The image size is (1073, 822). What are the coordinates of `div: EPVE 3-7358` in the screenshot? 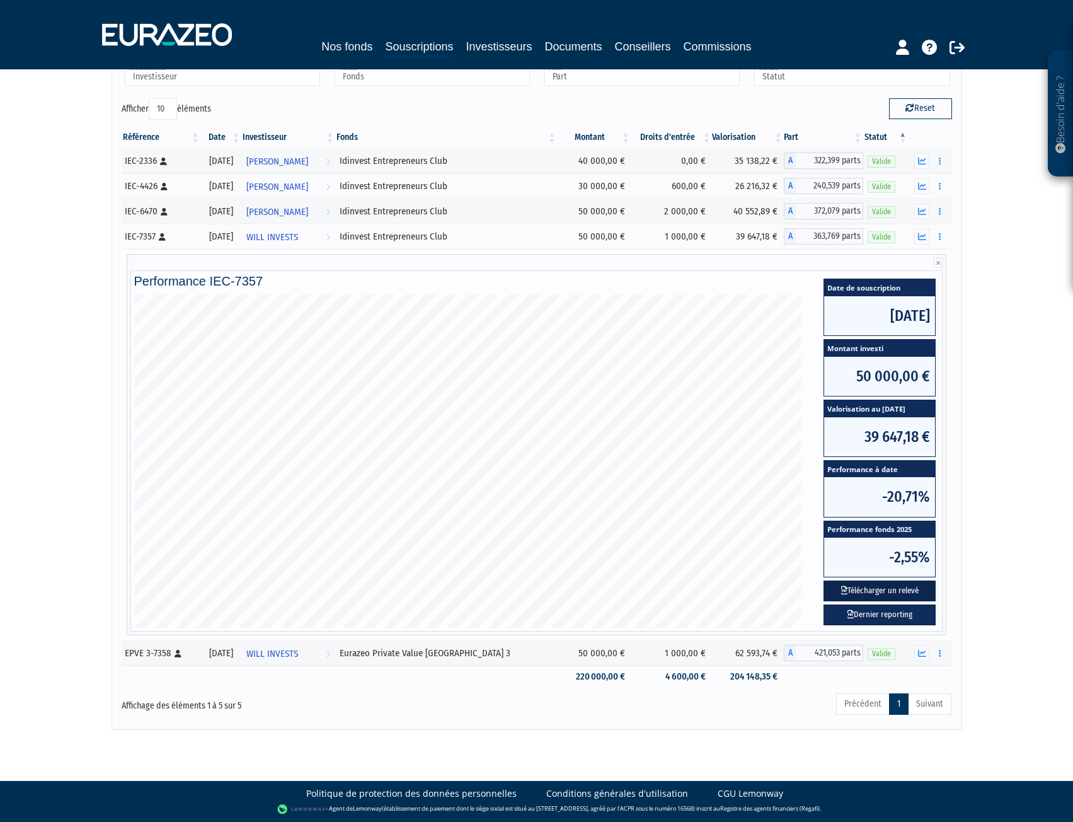 It's located at (161, 653).